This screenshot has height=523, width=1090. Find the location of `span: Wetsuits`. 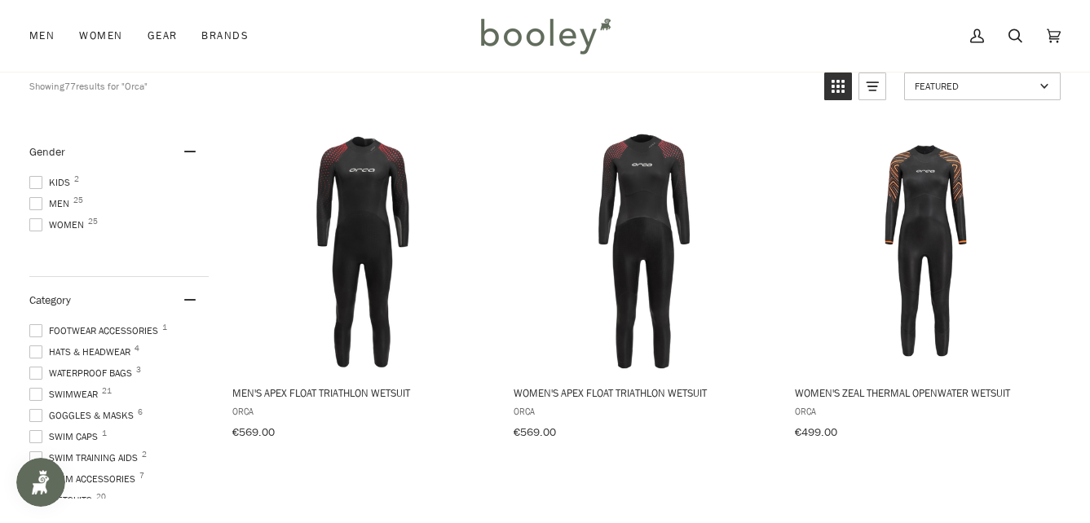

span: Wetsuits is located at coordinates (63, 501).